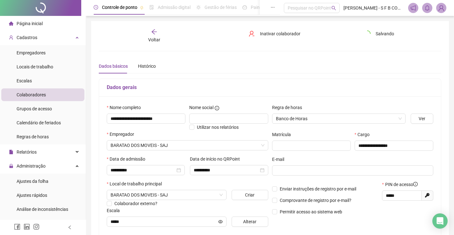 The height and width of the screenshot is (235, 454). I want to click on label: Empregador, so click(122, 134).